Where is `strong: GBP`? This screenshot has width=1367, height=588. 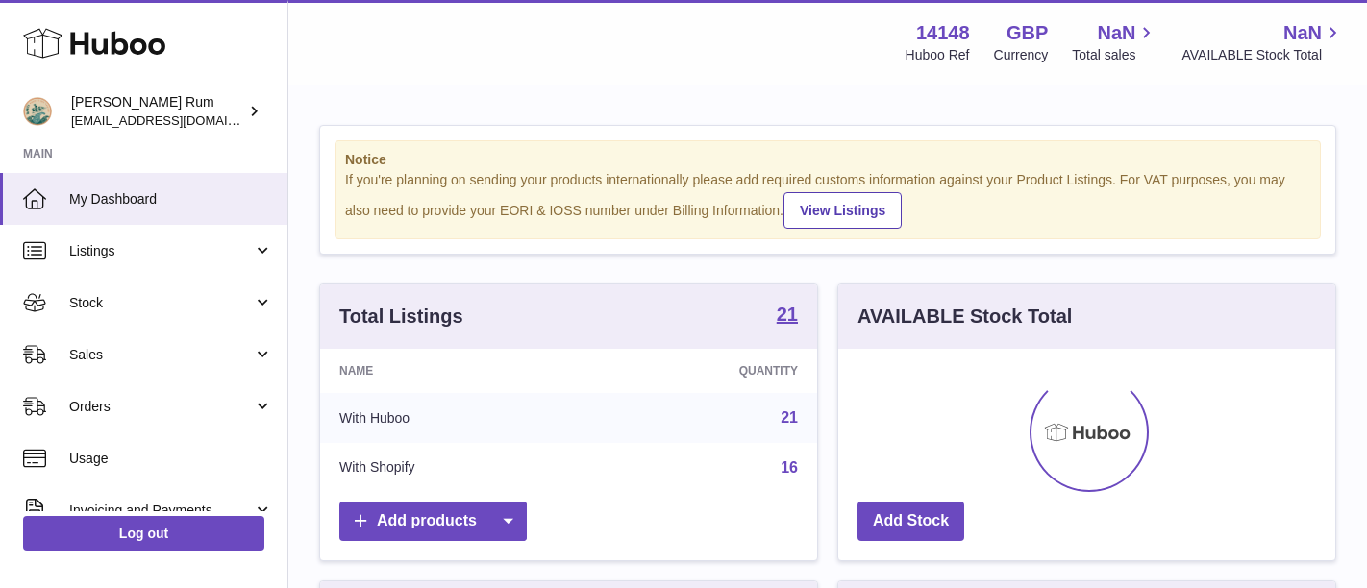
strong: GBP is located at coordinates (1026, 33).